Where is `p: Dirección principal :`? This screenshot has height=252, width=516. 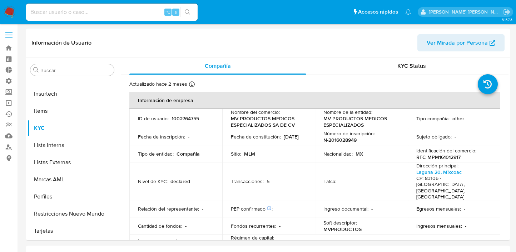 p: Dirección principal : is located at coordinates (438, 166).